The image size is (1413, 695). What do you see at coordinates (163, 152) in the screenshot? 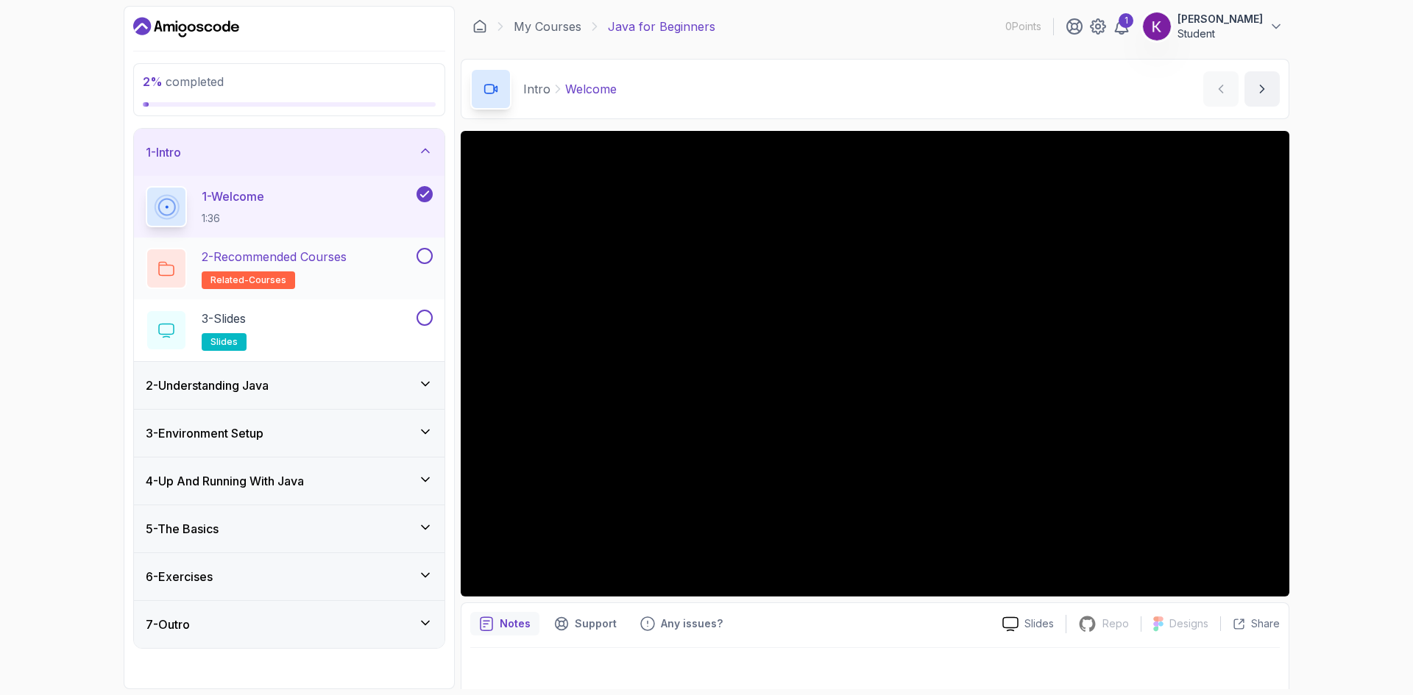
I see `h3: 1 - Intro` at bounding box center [163, 152].